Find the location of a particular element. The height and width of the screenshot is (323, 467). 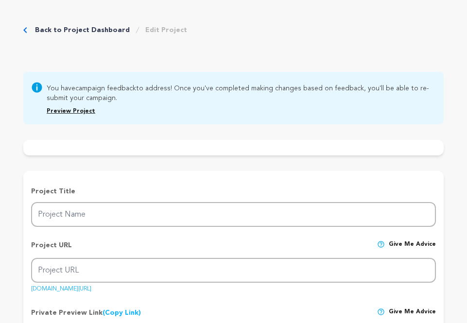

a: Edit Project is located at coordinates (166, 30).